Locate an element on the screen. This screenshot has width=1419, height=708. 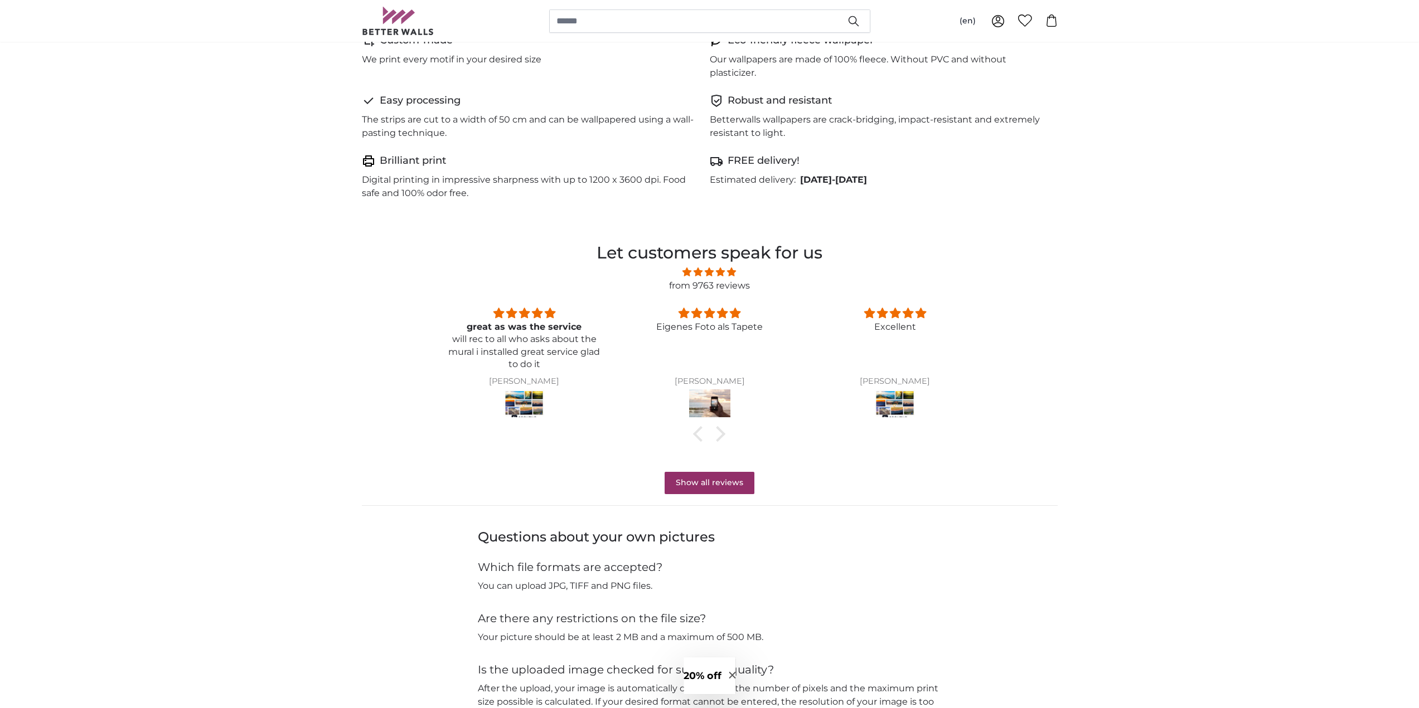
img: Betterwalls is located at coordinates (398, 21).